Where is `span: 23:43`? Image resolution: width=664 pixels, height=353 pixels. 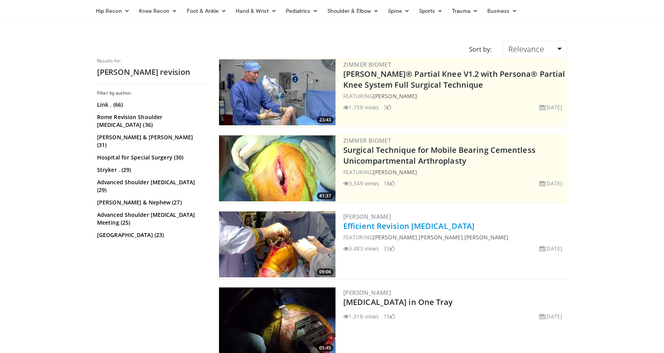 span: 23:43 is located at coordinates (325, 120).